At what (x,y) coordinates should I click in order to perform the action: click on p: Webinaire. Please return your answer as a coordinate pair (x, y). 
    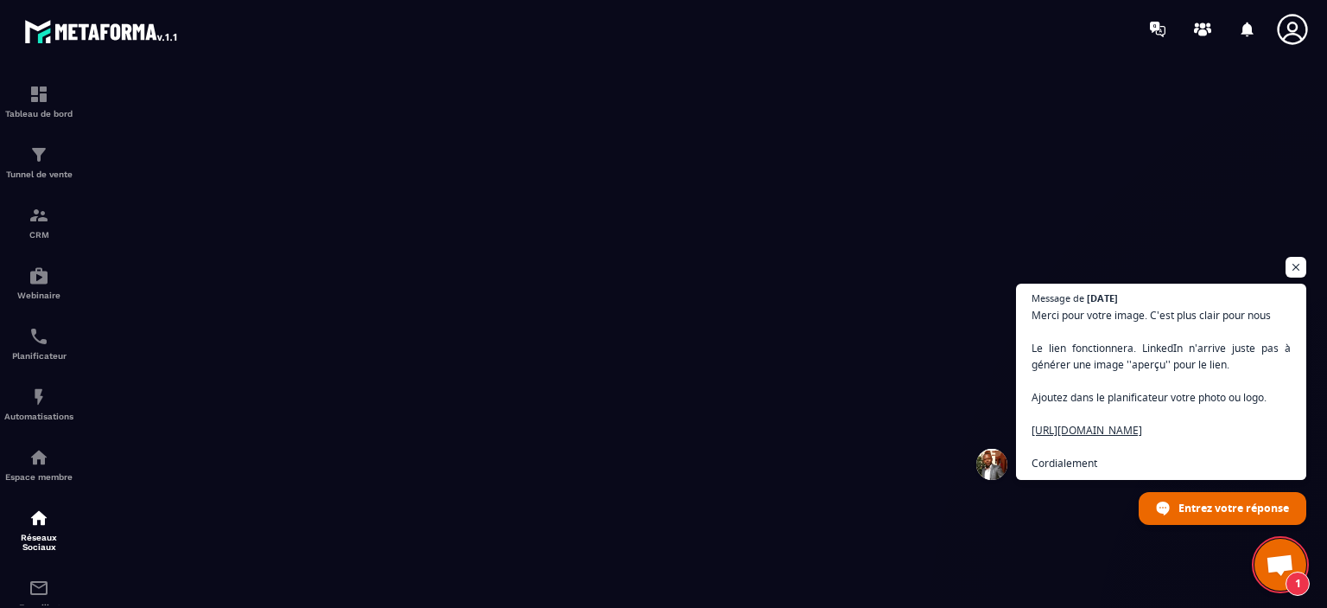
    Looking at the image, I should click on (39, 295).